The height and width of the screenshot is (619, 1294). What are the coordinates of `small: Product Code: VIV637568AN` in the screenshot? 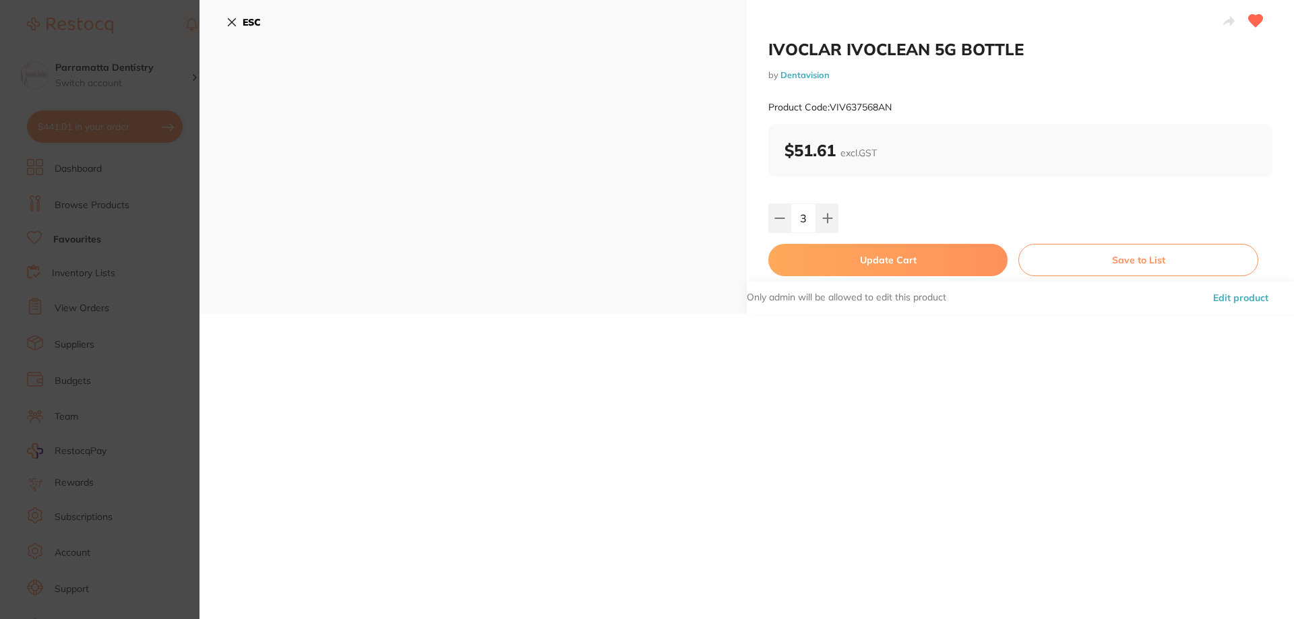 It's located at (829, 107).